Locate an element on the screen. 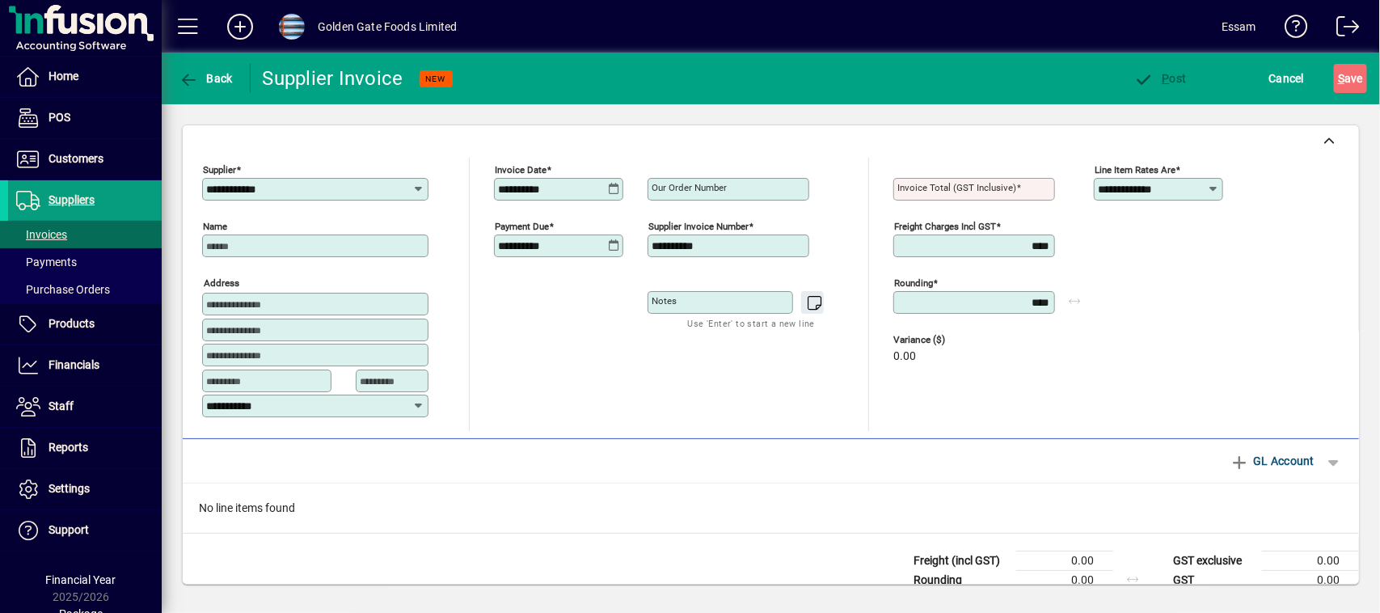 Image resolution: width=1380 pixels, height=613 pixels. a: Logout is located at coordinates (1342, 29).